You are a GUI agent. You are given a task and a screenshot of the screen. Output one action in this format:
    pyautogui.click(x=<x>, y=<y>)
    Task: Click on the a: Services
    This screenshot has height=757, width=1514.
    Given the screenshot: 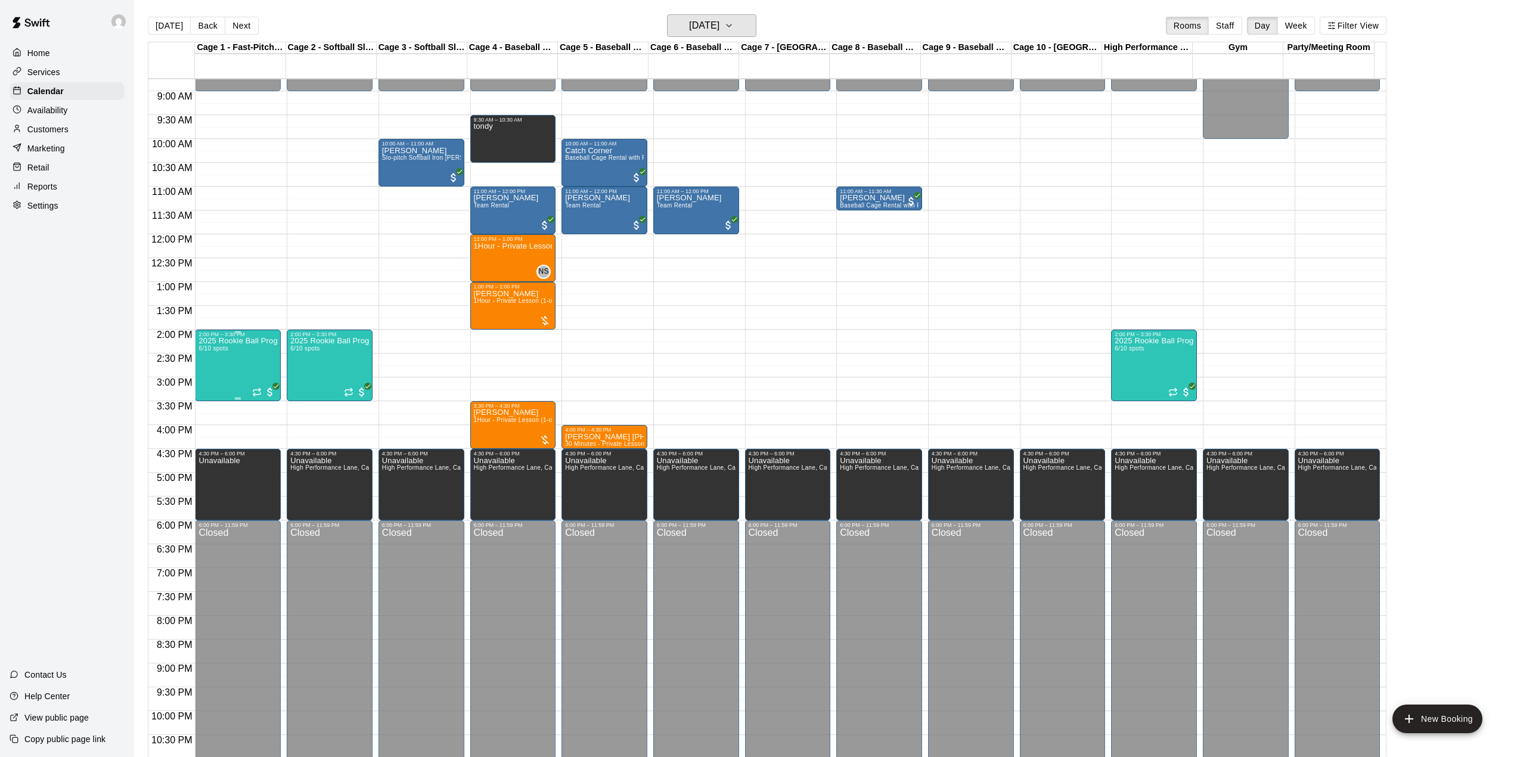 What is the action you would take?
    pyautogui.click(x=67, y=72)
    